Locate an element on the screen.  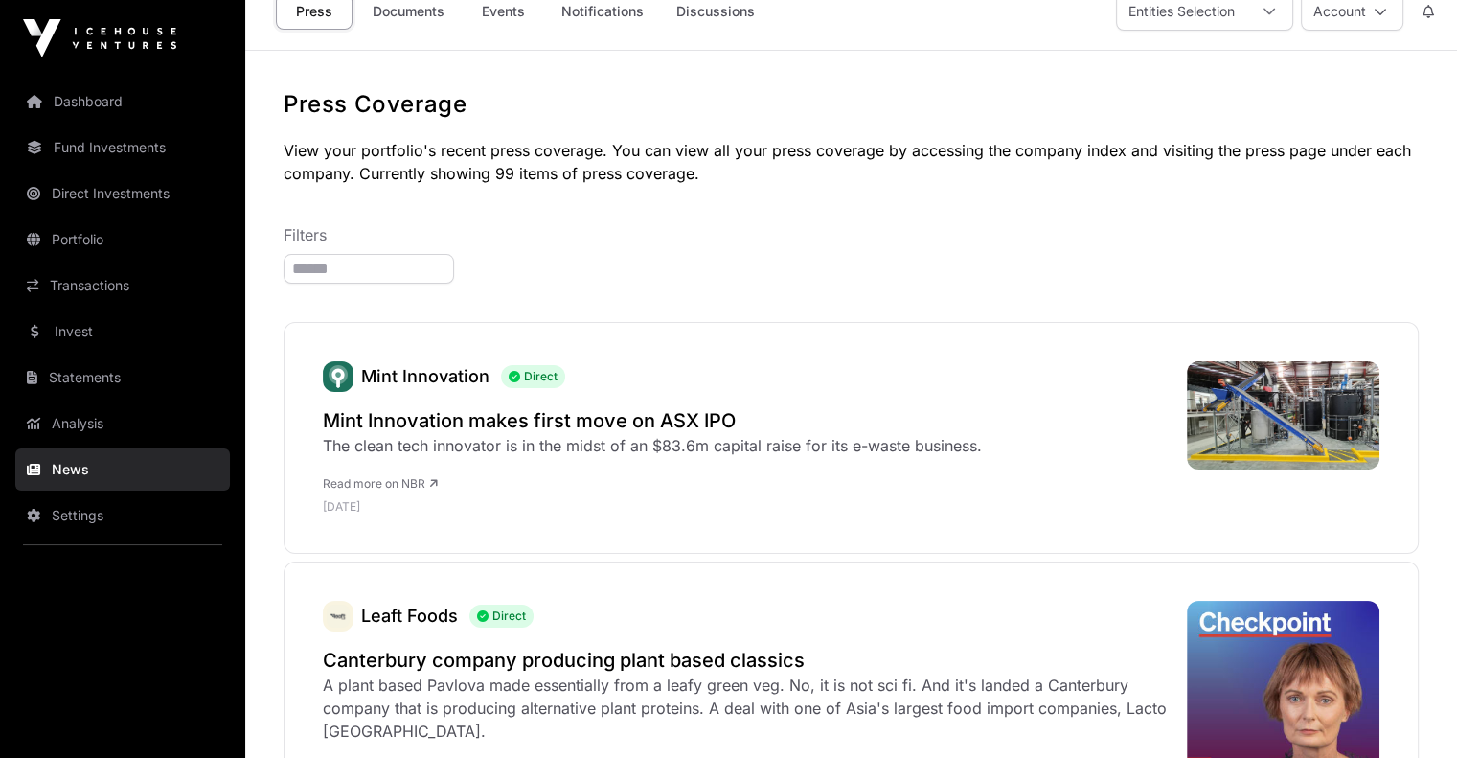
p: View your portfolio's recent press coverage. You can view all your press coverage by accessing th... is located at coordinates (850, 162).